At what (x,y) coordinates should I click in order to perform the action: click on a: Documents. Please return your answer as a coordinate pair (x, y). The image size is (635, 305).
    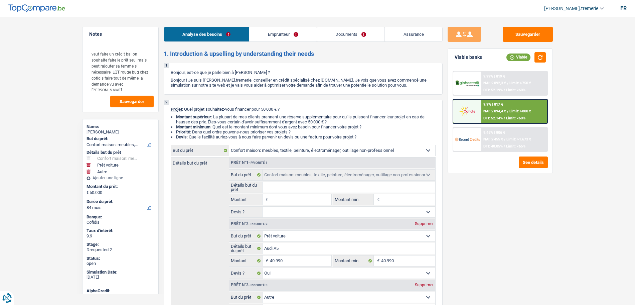
    Looking at the image, I should click on (351, 34).